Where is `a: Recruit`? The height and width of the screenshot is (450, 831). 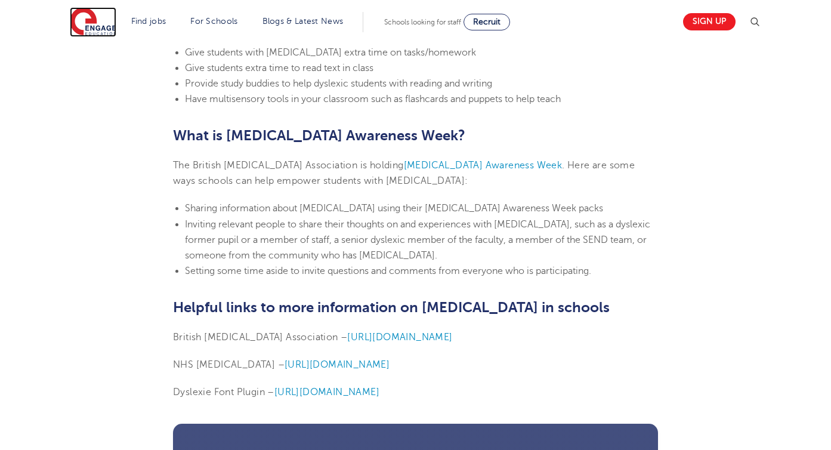
a: Recruit is located at coordinates (487, 22).